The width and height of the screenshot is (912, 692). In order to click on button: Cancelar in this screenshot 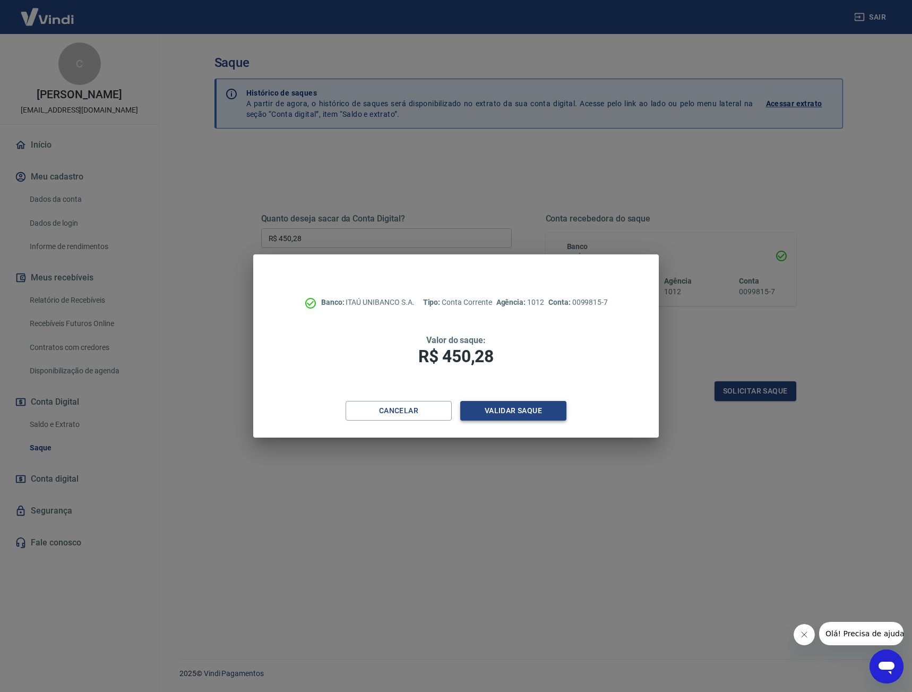, I will do `click(399, 410)`.